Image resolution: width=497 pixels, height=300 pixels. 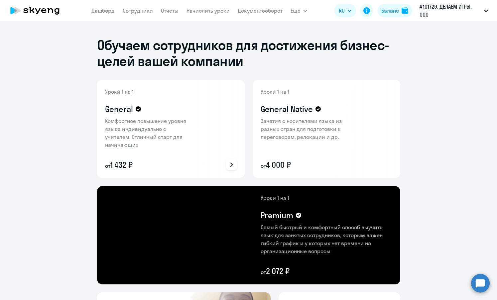 What do you see at coordinates (326, 239) in the screenshot?
I see `p: Самый быстрый и комфортный способ выучить язык для занятых сотрудников, которым важен гибкий граф...` at bounding box center [326, 239].